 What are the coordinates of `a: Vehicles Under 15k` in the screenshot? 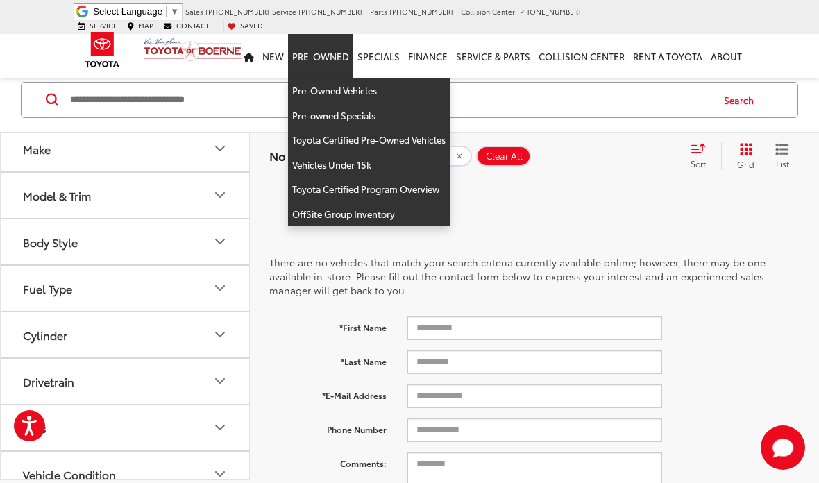 It's located at (369, 165).